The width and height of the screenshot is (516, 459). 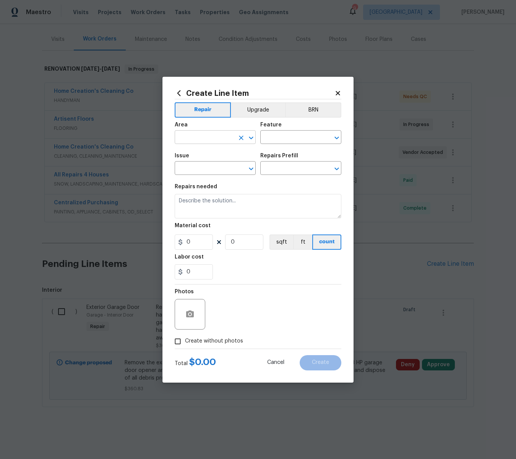 I want to click on h5: Repairs Prefill, so click(x=279, y=156).